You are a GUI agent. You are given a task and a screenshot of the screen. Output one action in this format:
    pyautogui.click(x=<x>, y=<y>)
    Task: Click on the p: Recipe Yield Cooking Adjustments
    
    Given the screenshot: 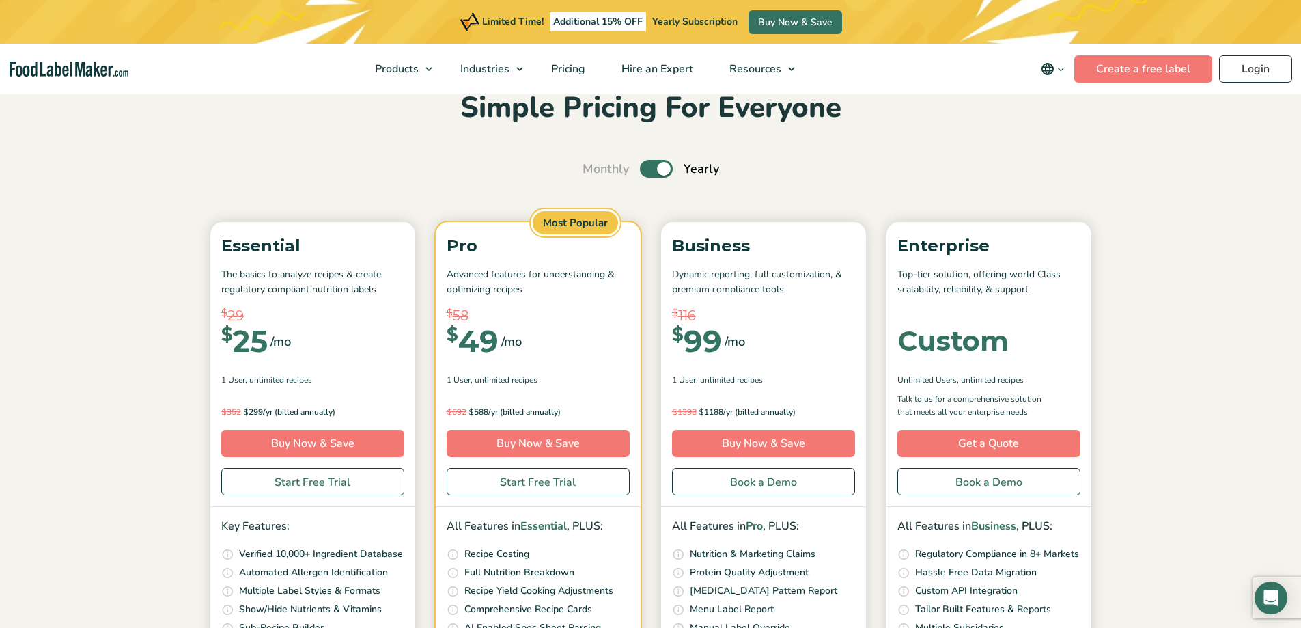 What is the action you would take?
    pyautogui.click(x=539, y=591)
    